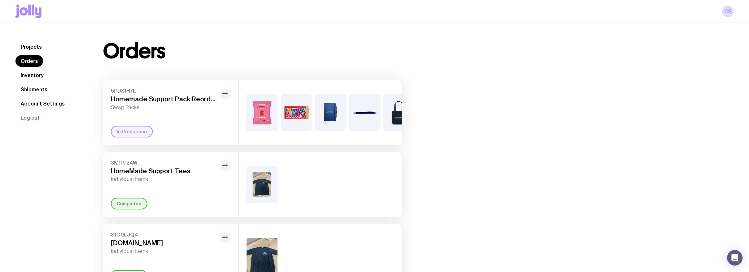 This screenshot has width=749, height=272. I want to click on a: Shipments, so click(34, 89).